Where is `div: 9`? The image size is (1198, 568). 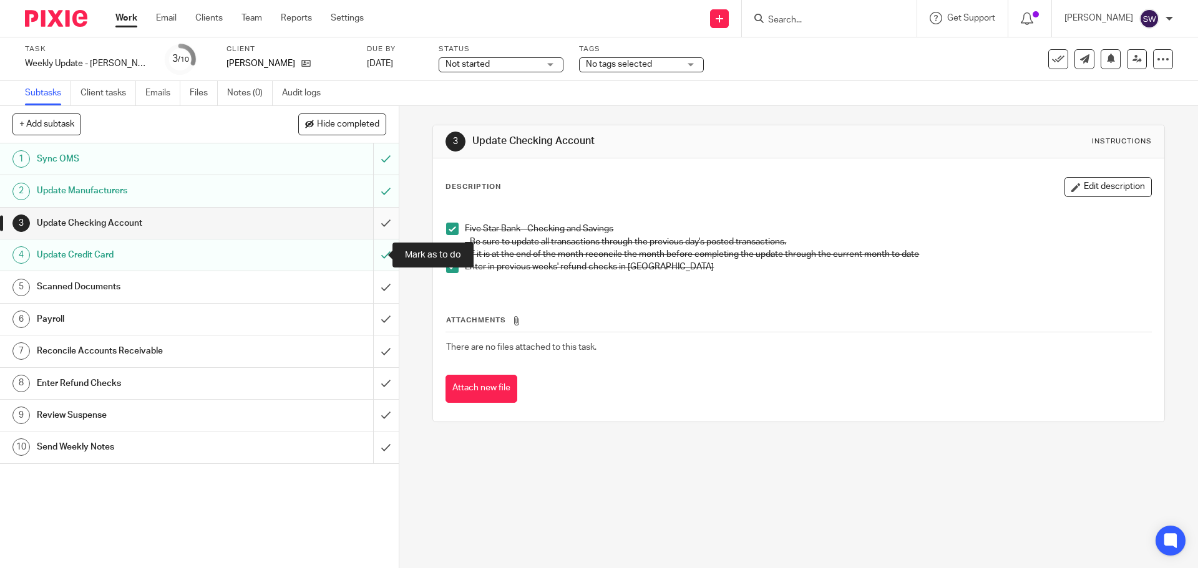
div: 9 is located at coordinates (21, 415).